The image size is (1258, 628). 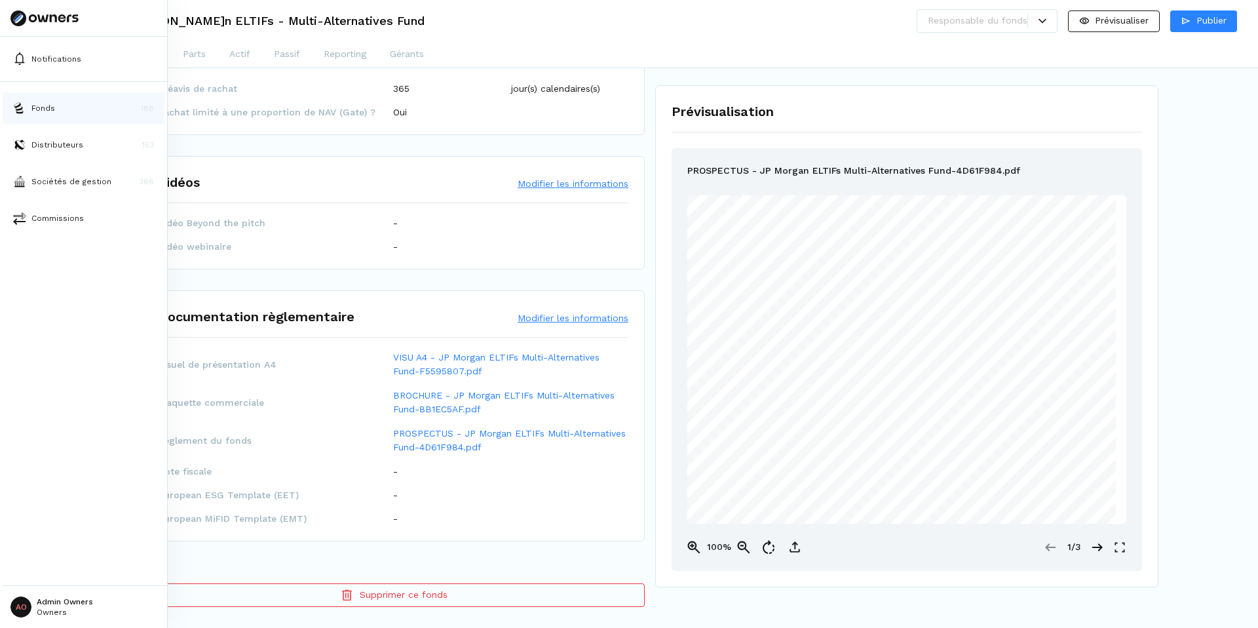 I want to click on button: Passif, so click(x=287, y=55).